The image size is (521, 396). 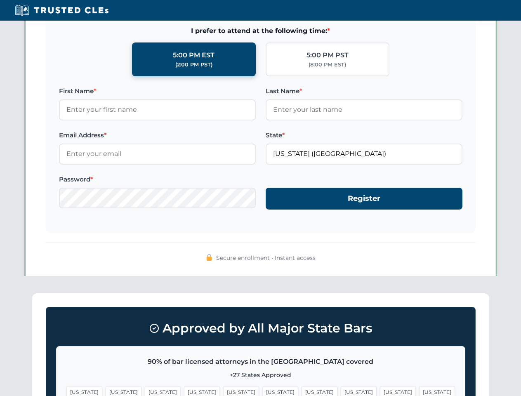 What do you see at coordinates (364, 198) in the screenshot?
I see `button: Register` at bounding box center [364, 198].